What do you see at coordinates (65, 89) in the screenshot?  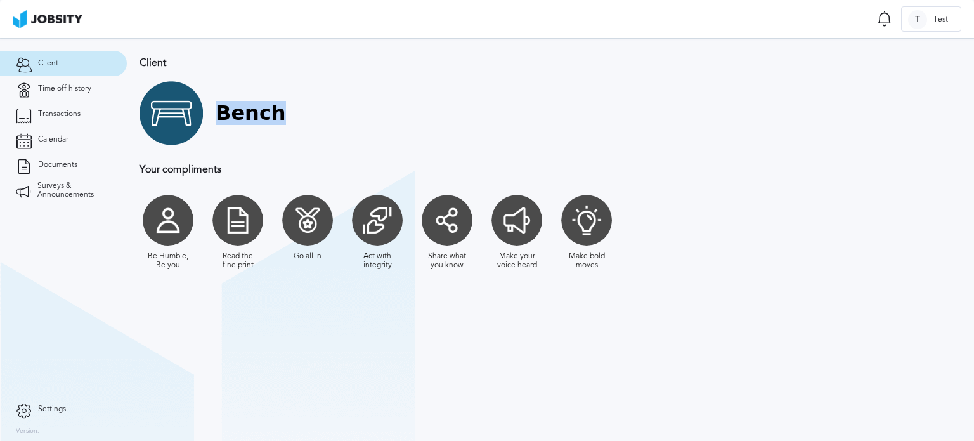 I see `span: Time off history` at bounding box center [65, 89].